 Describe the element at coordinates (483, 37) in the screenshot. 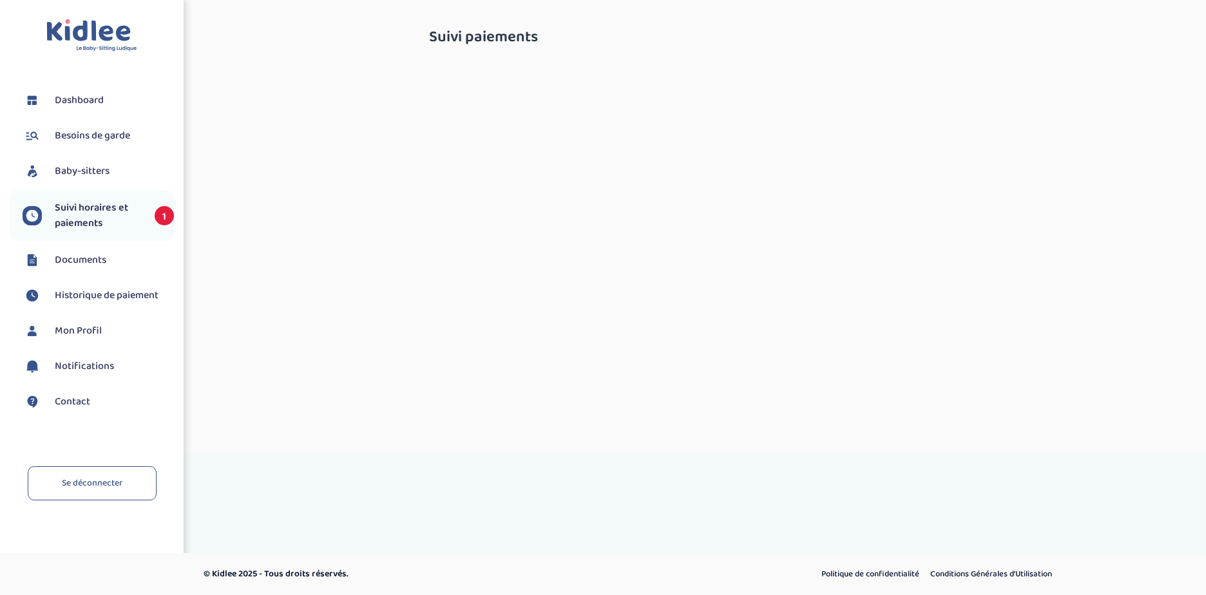

I see `span: Suivi paiements` at that location.